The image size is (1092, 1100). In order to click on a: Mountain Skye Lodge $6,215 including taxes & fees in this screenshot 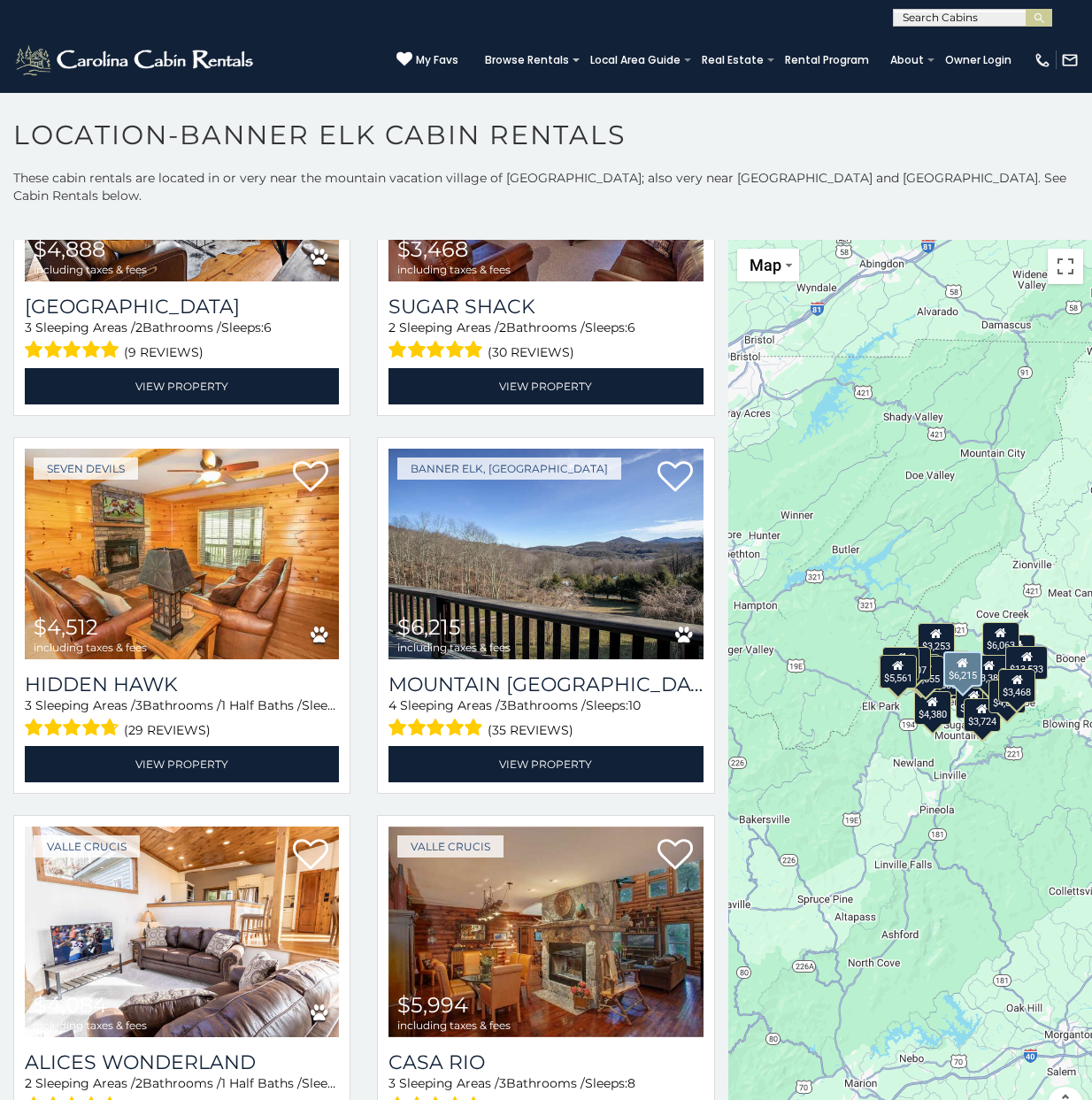, I will do `click(545, 554)`.